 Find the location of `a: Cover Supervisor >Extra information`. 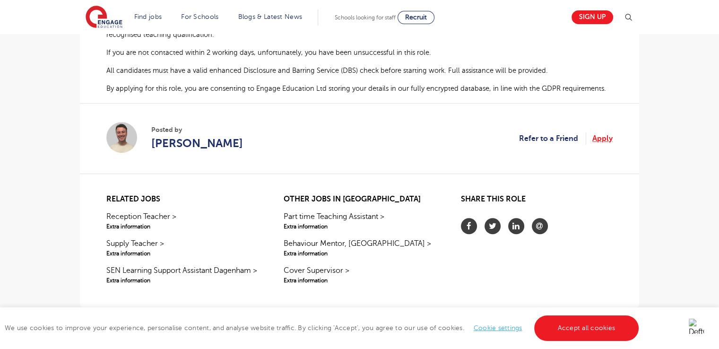

a: Cover Supervisor >Extra information is located at coordinates (359, 275).